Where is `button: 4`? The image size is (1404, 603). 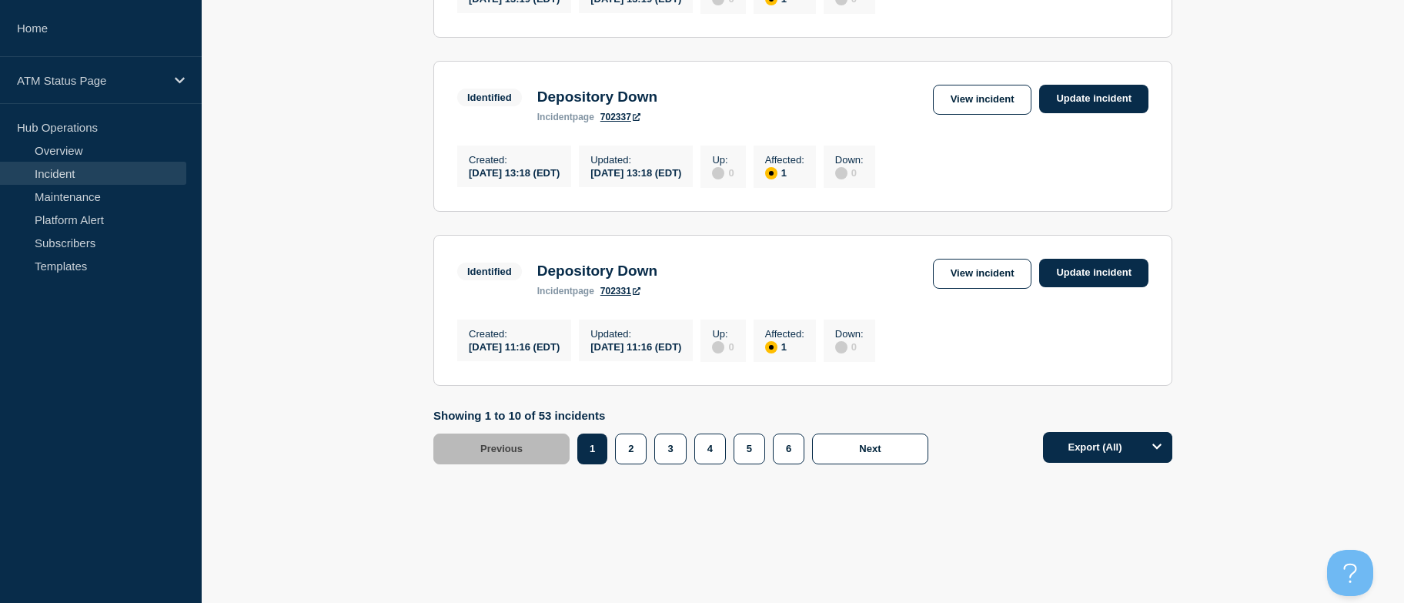 button: 4 is located at coordinates (710, 449).